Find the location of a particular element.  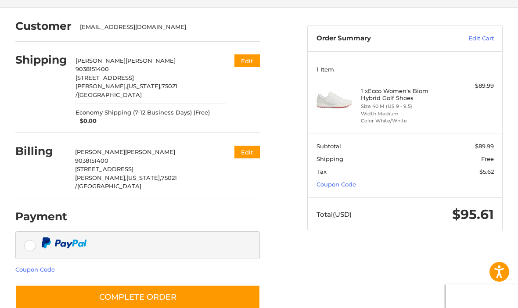

h3: Order Summary is located at coordinates (377, 39).